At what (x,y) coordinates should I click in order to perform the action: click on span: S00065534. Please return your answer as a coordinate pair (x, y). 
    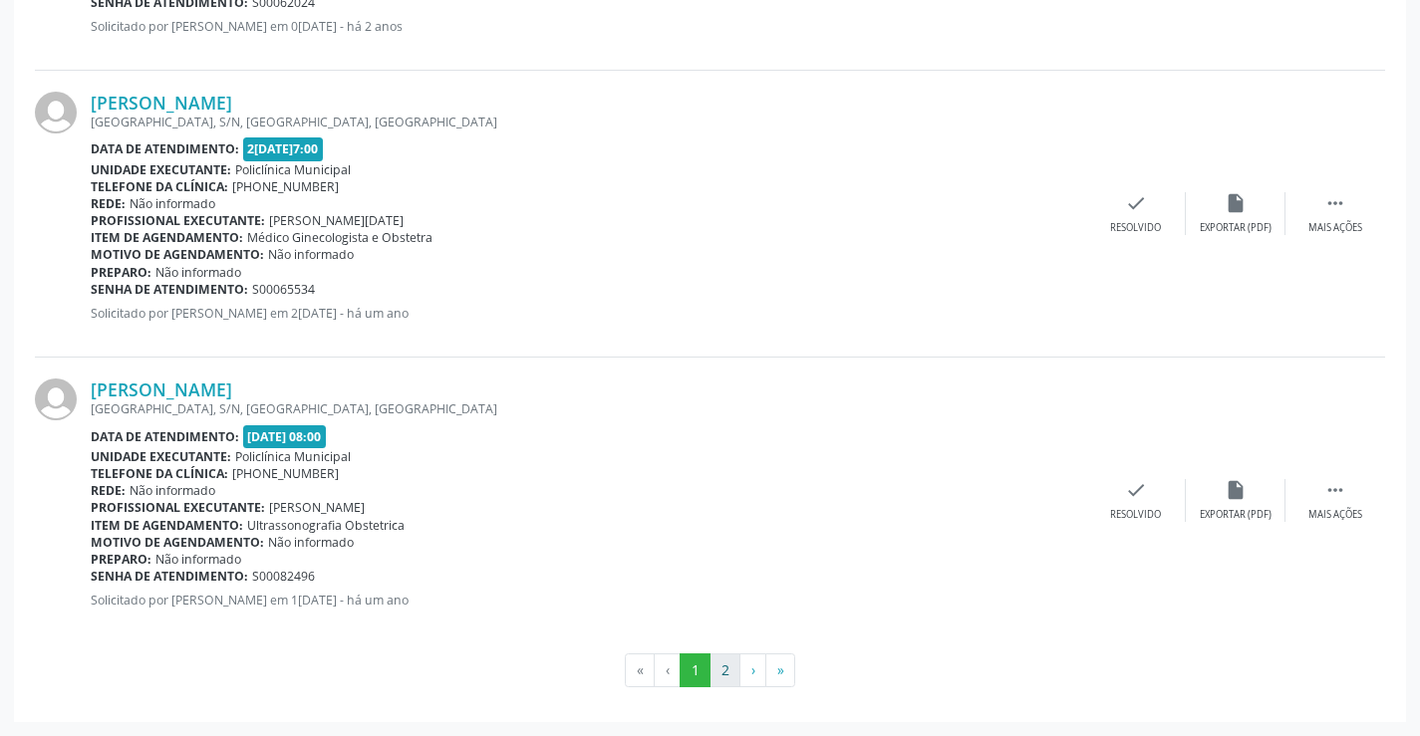
    Looking at the image, I should click on (283, 289).